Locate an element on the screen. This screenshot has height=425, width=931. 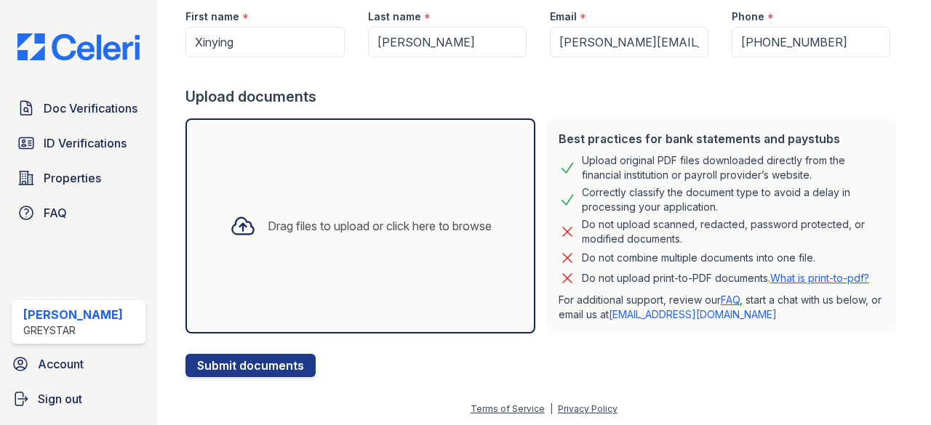
p: For additional support, review our , start a chat with us below, or email us at is located at coordinates (721, 308).